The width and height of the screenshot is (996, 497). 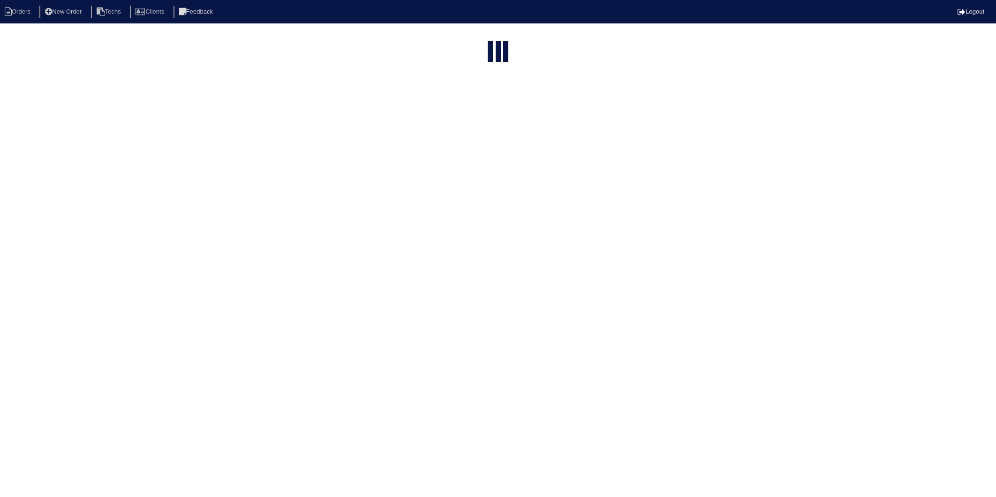 What do you see at coordinates (971, 11) in the screenshot?
I see `a: Logout` at bounding box center [971, 11].